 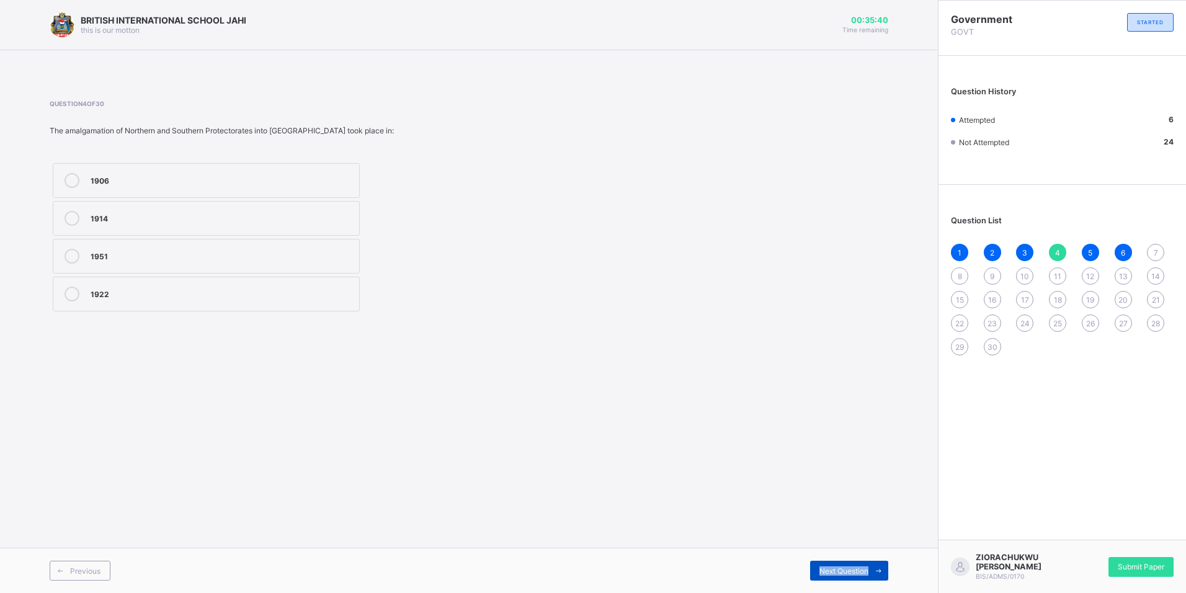 What do you see at coordinates (843, 571) in the screenshot?
I see `span: Next Question` at bounding box center [843, 571].